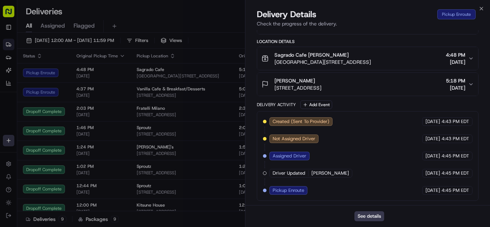 Image resolution: width=490 pixels, height=227 pixels. What do you see at coordinates (368, 42) in the screenshot?
I see `div: Location Details` at bounding box center [368, 42].